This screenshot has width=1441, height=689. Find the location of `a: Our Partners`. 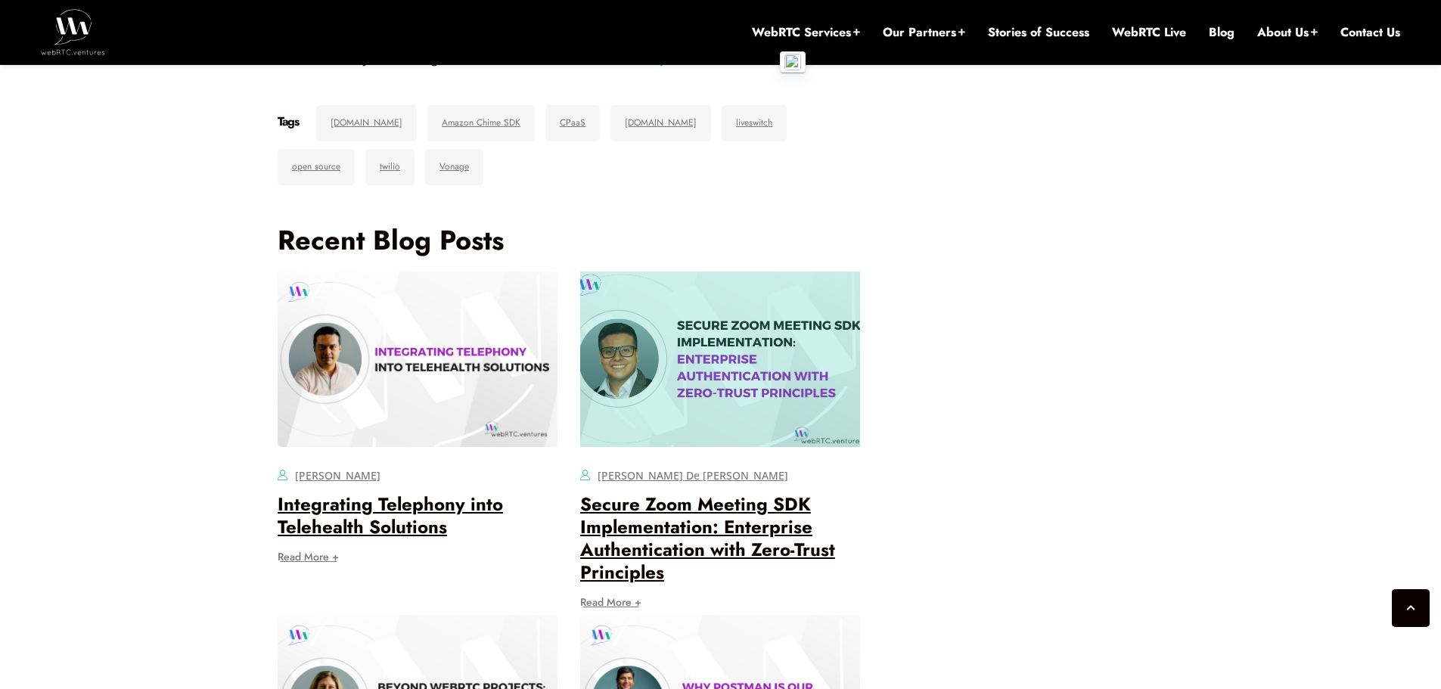

a: Our Partners is located at coordinates (924, 33).